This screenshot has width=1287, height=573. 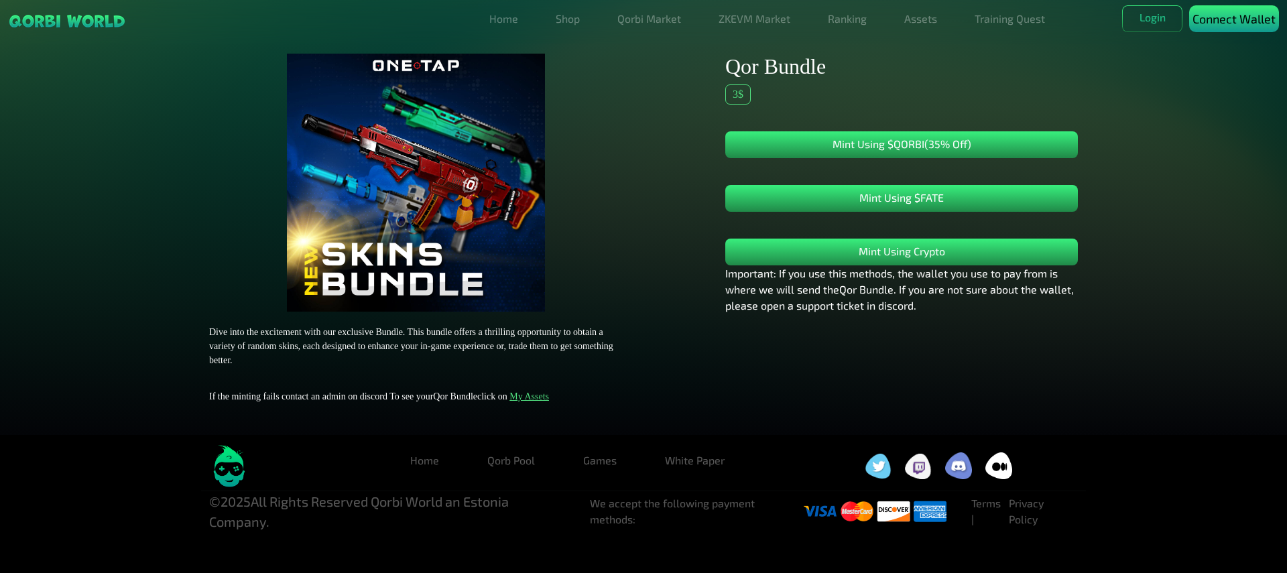 What do you see at coordinates (902, 66) in the screenshot?
I see `h2: Qor Bundle` at bounding box center [902, 66].